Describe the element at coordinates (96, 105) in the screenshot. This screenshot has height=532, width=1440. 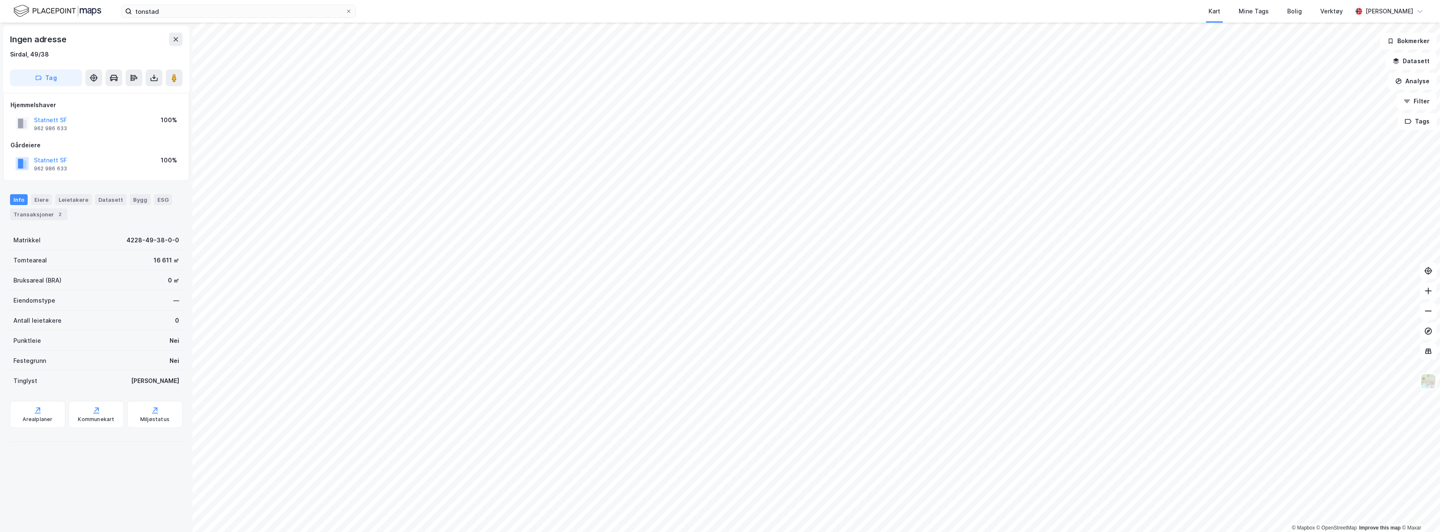
I see `div: Hjemmelshaver` at that location.